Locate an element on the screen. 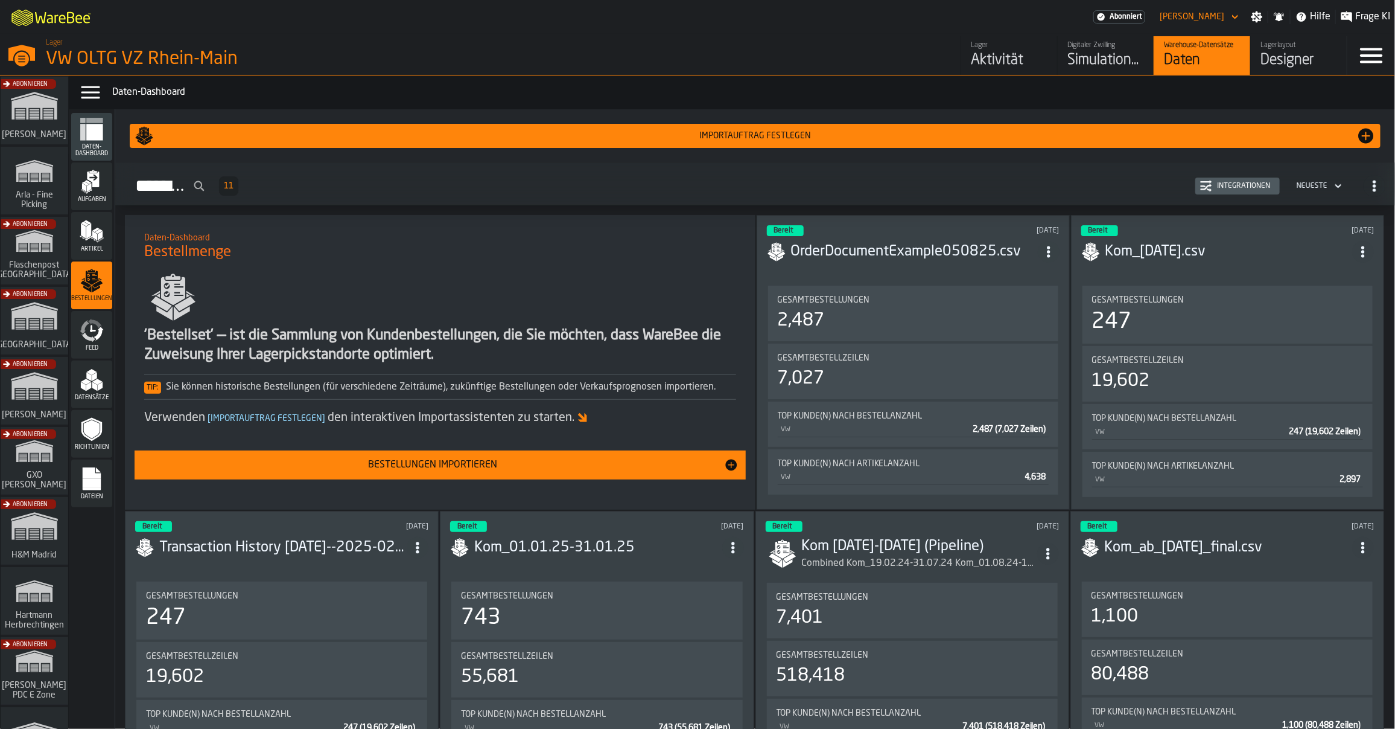 The height and width of the screenshot is (729, 1395). div: Kom_01.01.25-31.01.25 is located at coordinates (598, 547).